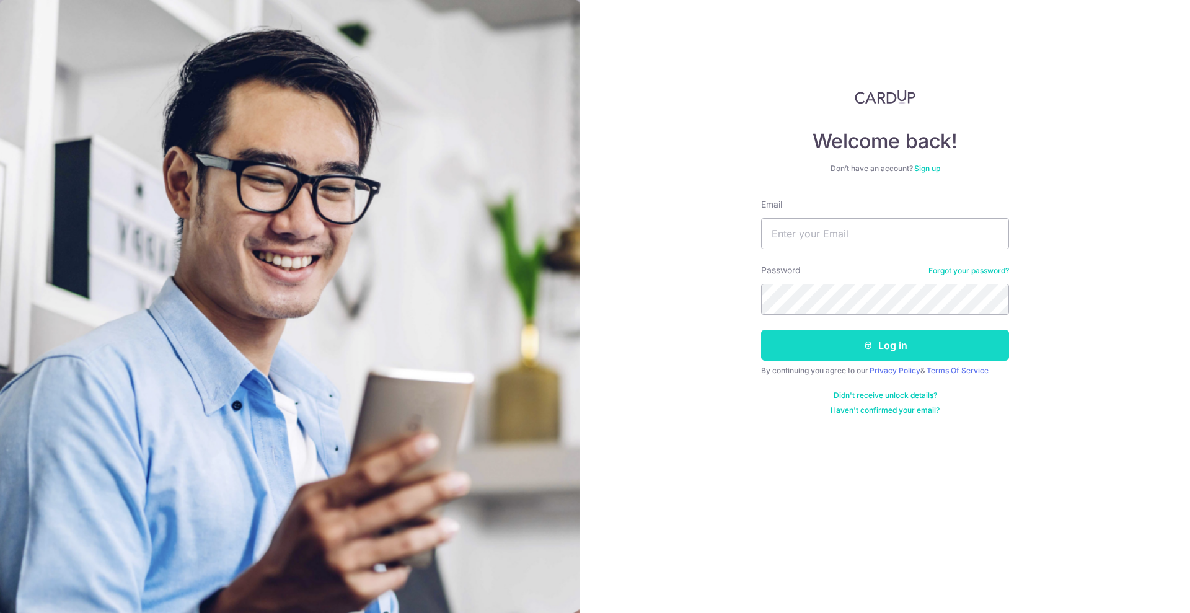 The height and width of the screenshot is (613, 1190). Describe the element at coordinates (895, 370) in the screenshot. I see `a: Privacy Policy` at that location.